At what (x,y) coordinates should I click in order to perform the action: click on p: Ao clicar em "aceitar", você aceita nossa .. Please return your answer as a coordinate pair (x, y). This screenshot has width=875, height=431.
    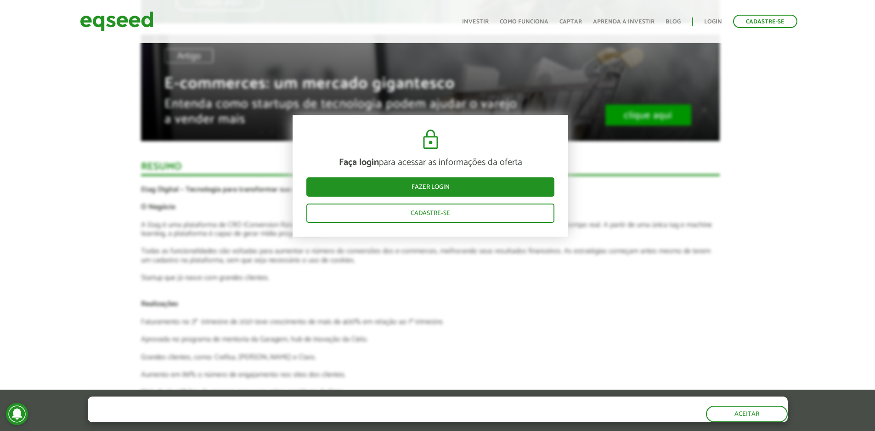
    Looking at the image, I should click on (254, 417).